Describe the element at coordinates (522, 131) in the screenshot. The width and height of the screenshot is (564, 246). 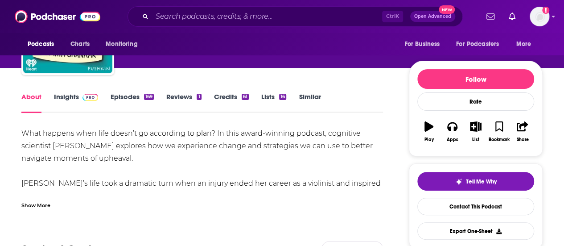
I see `button: Share` at that location.